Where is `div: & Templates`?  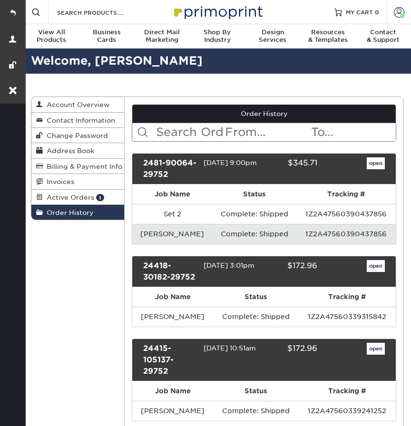
div: & Templates is located at coordinates (328, 36).